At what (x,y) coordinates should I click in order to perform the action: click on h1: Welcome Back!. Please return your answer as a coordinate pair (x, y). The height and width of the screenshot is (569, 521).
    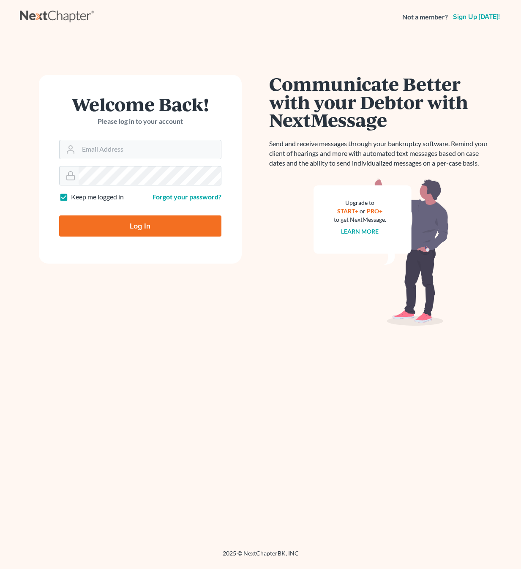
    Looking at the image, I should click on (140, 104).